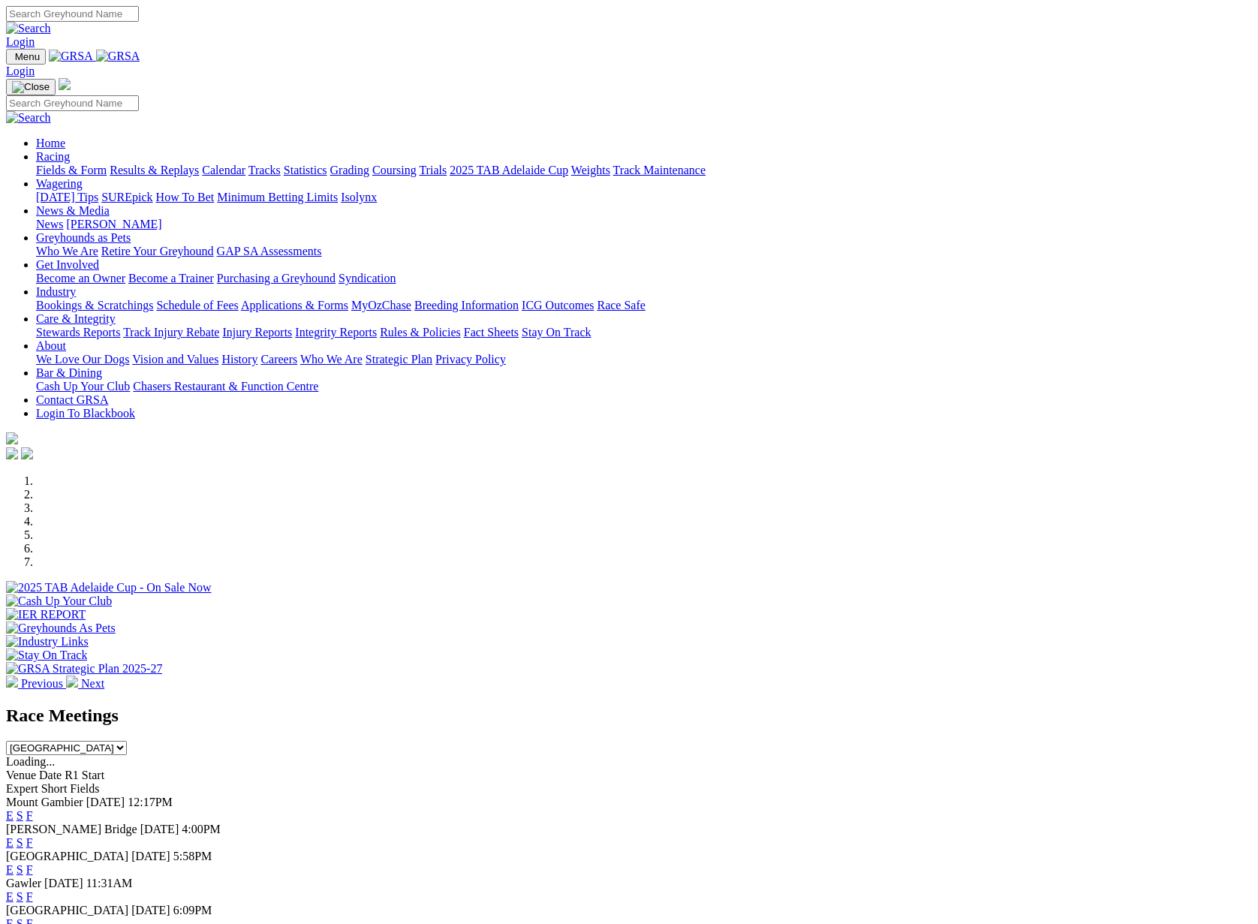 Image resolution: width=1258 pixels, height=924 pixels. I want to click on span: 12:17PM, so click(150, 801).